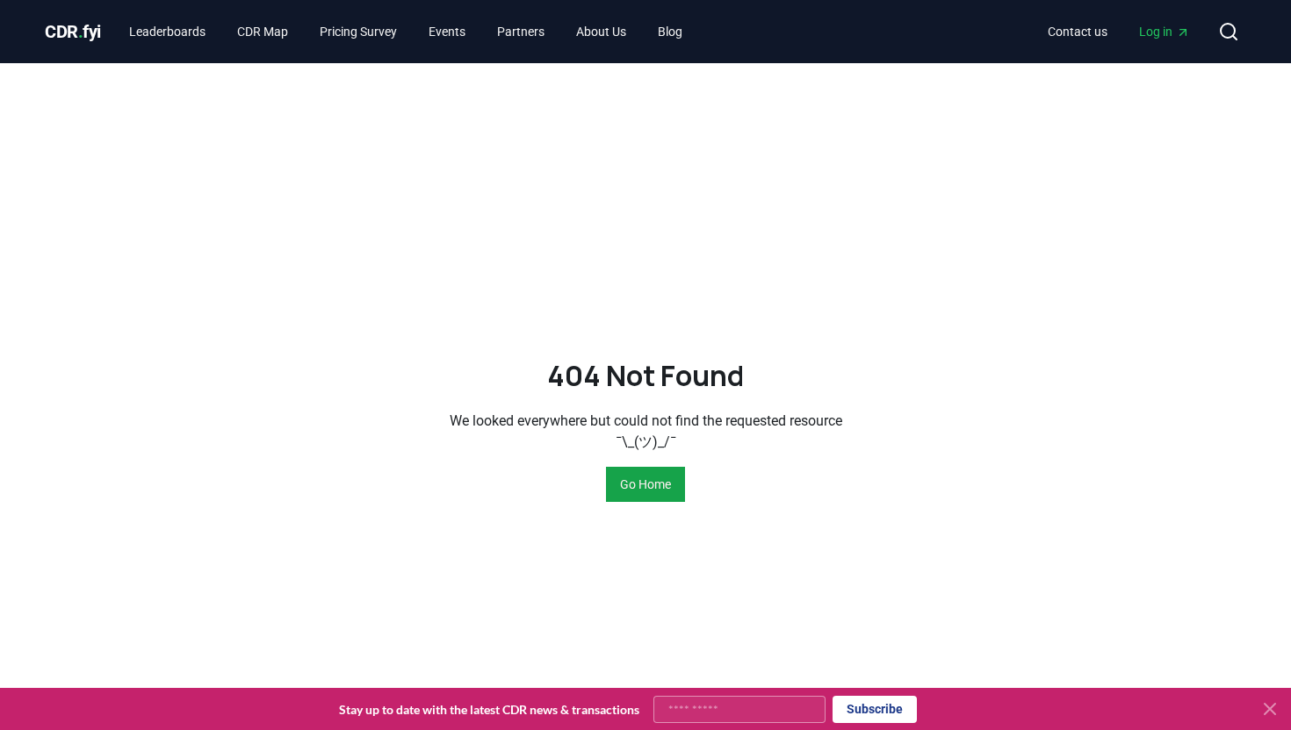 This screenshot has width=1291, height=730. I want to click on span: CDR fyi, so click(73, 32).